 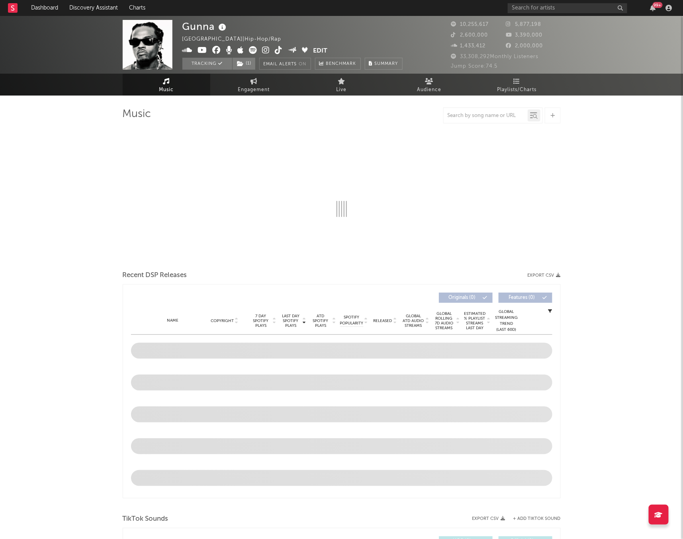 I want to click on div: Gunna, so click(x=205, y=26).